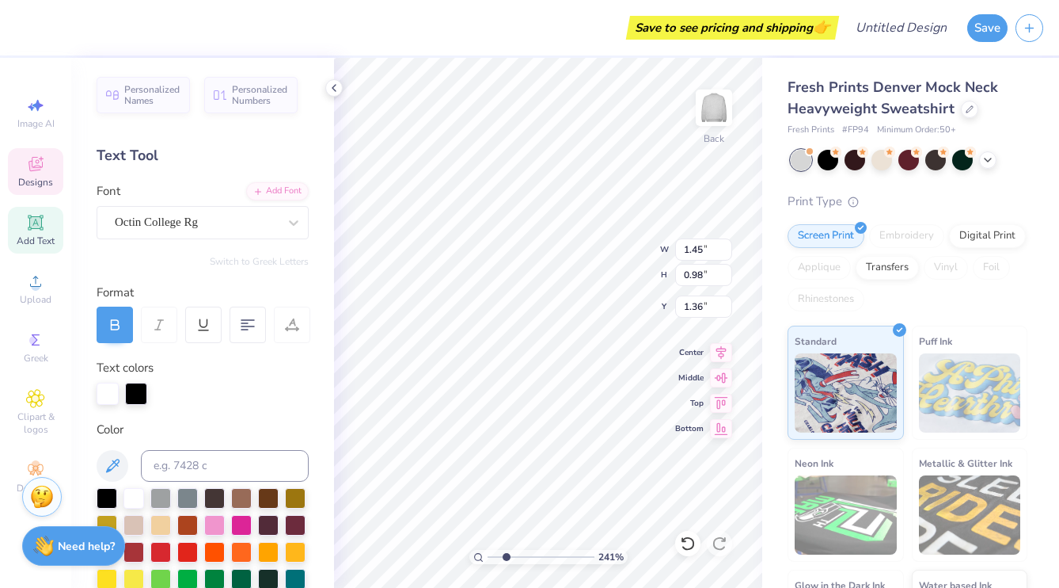  I want to click on span: Fresh Prints Denver Mock Neck Heavyweight Sweatshirt, so click(893, 97).